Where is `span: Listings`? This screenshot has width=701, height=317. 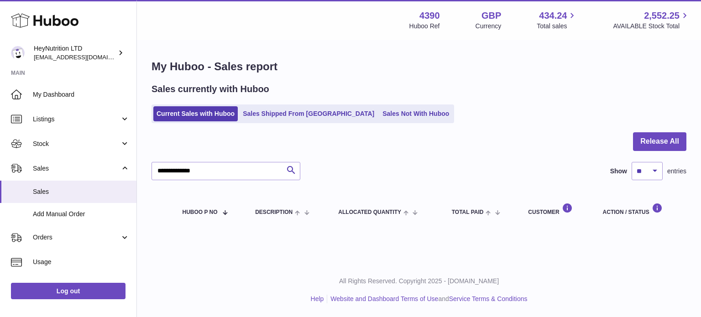
span: Listings is located at coordinates (76, 119).